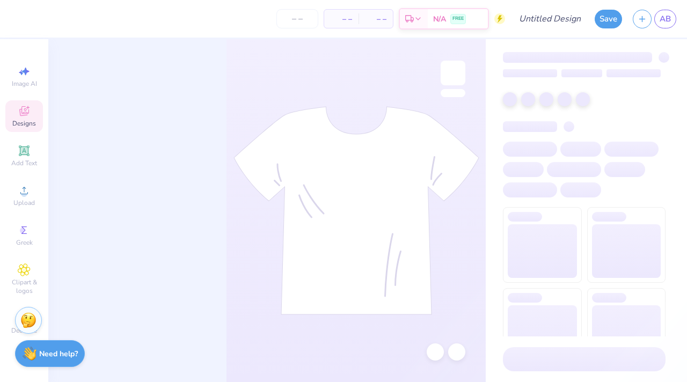 The height and width of the screenshot is (382, 687). I want to click on span: Decorate, so click(24, 331).